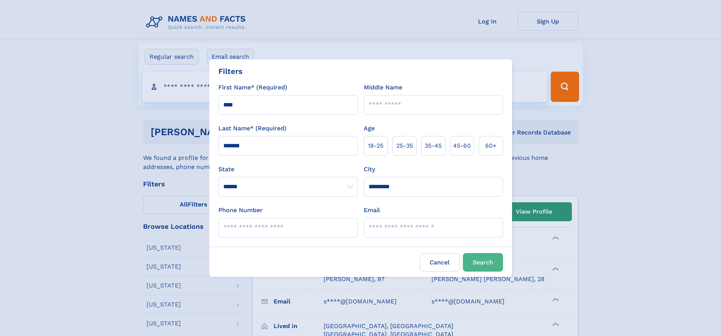 The image size is (721, 336). What do you see at coordinates (288, 169) in the screenshot?
I see `label: State` at bounding box center [288, 169].